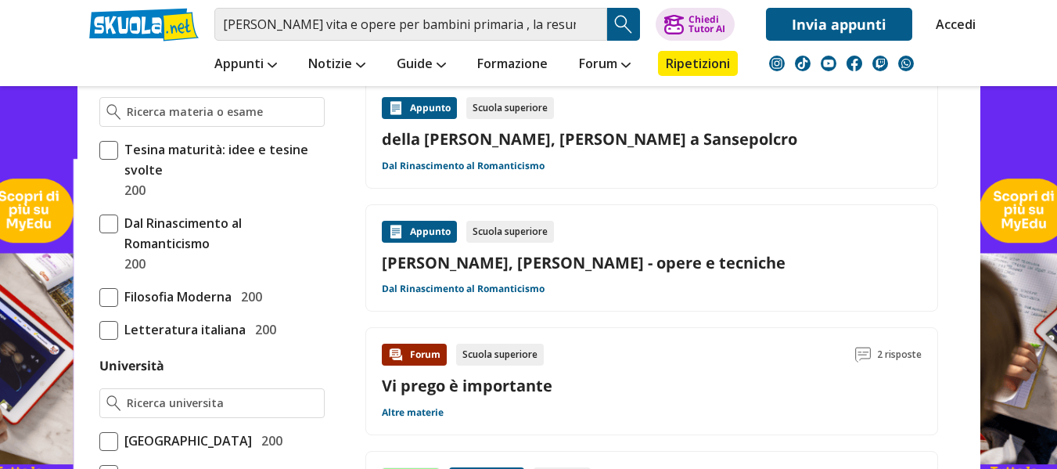 The width and height of the screenshot is (1057, 469). I want to click on input: Cerca appunti, riassunti o versioni, so click(411, 24).